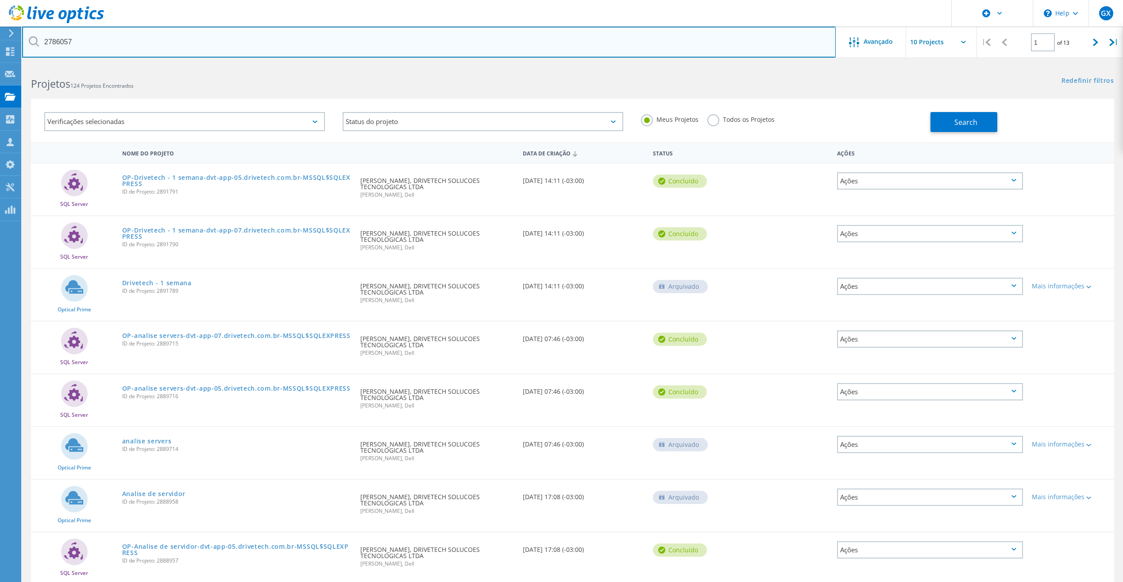 The image size is (1123, 582). What do you see at coordinates (237, 549) in the screenshot?
I see `a: OP-Analise de servidor-dvt-app-05.drivetech.com.br-MSSQL$SQLEXPRESS` at bounding box center [237, 549].